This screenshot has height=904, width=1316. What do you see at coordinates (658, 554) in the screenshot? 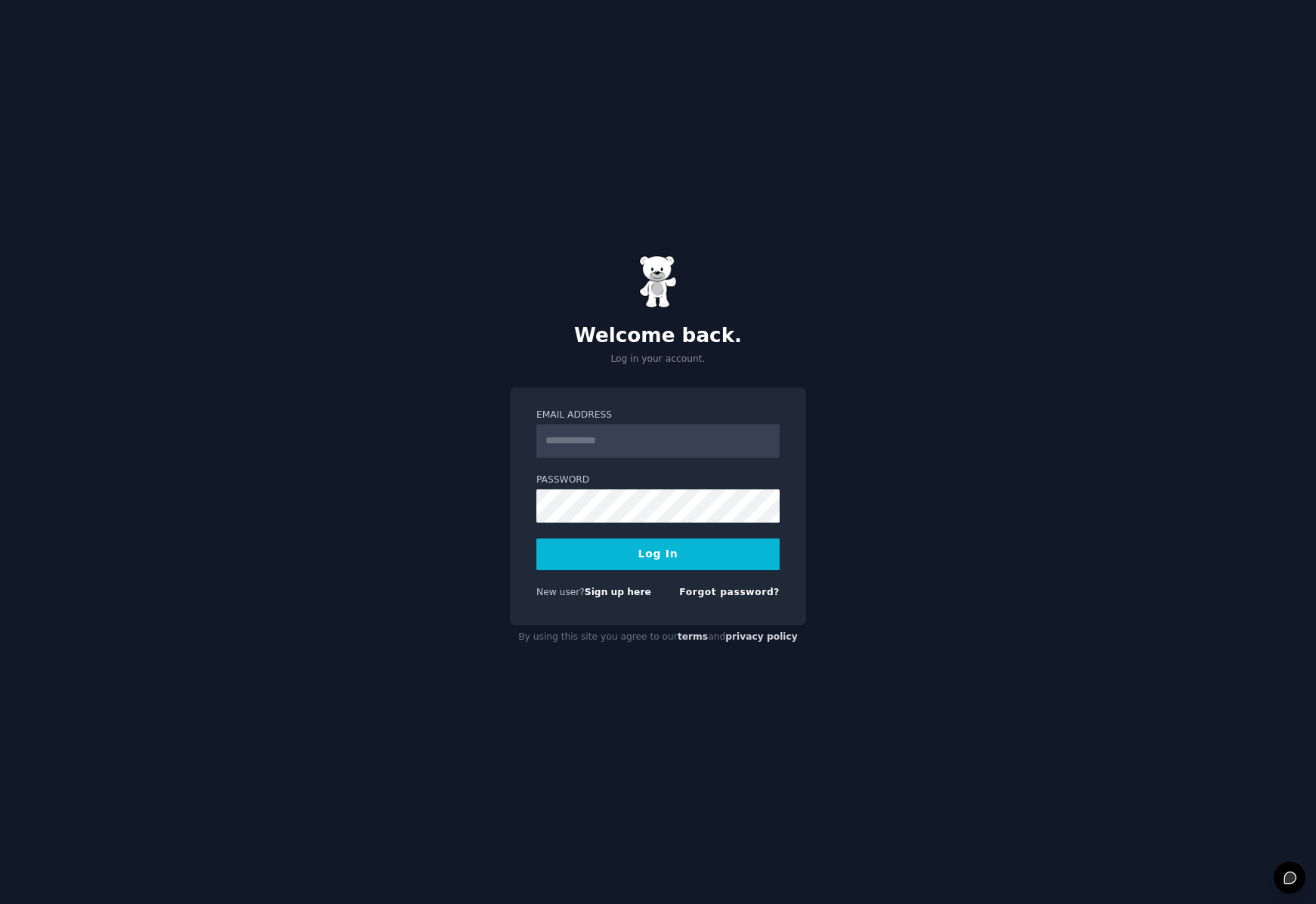
I see `button: Log In` at bounding box center [658, 554].